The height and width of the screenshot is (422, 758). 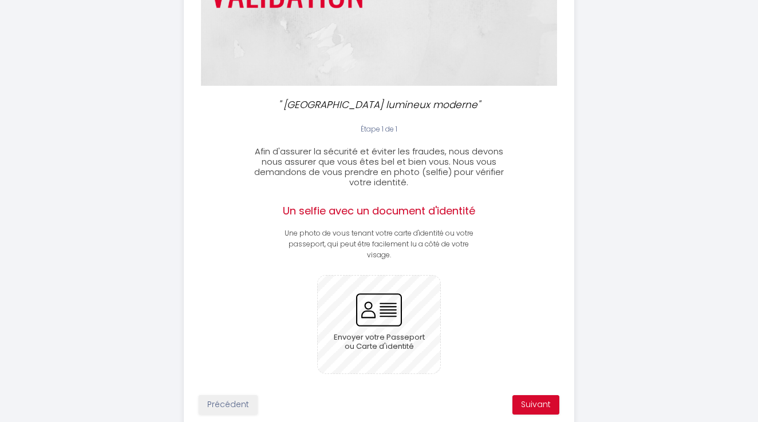 I want to click on button: Précédent, so click(x=228, y=405).